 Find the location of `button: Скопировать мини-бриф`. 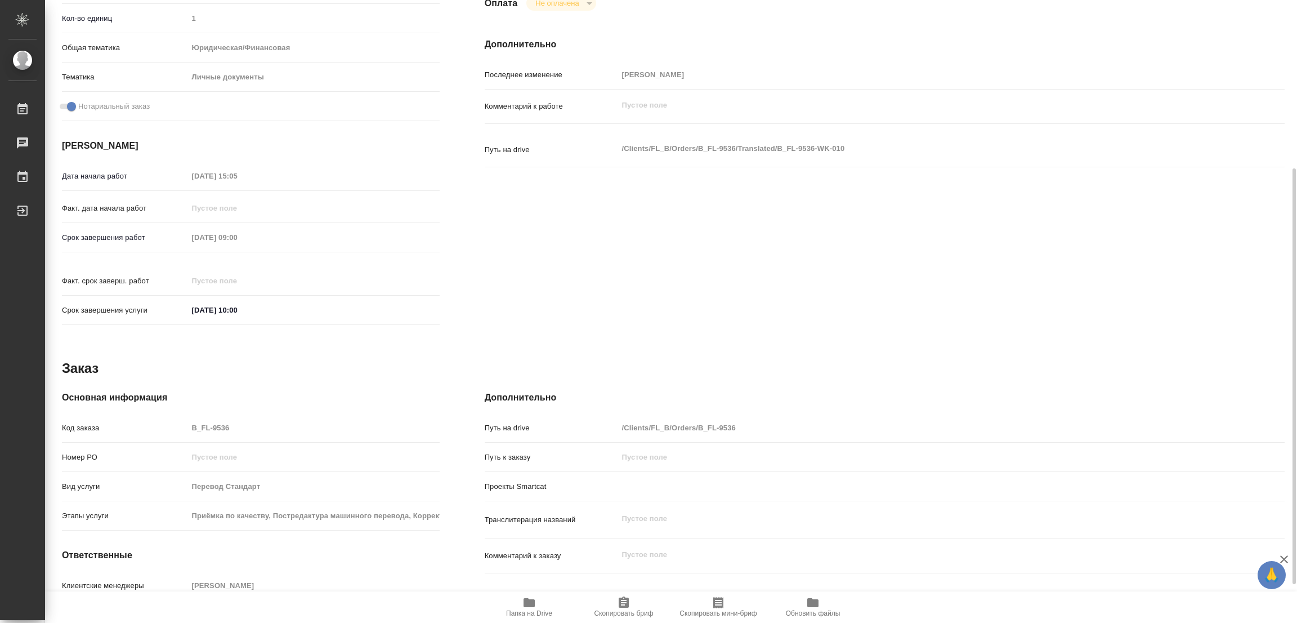

button: Скопировать мини-бриф is located at coordinates (719, 607).